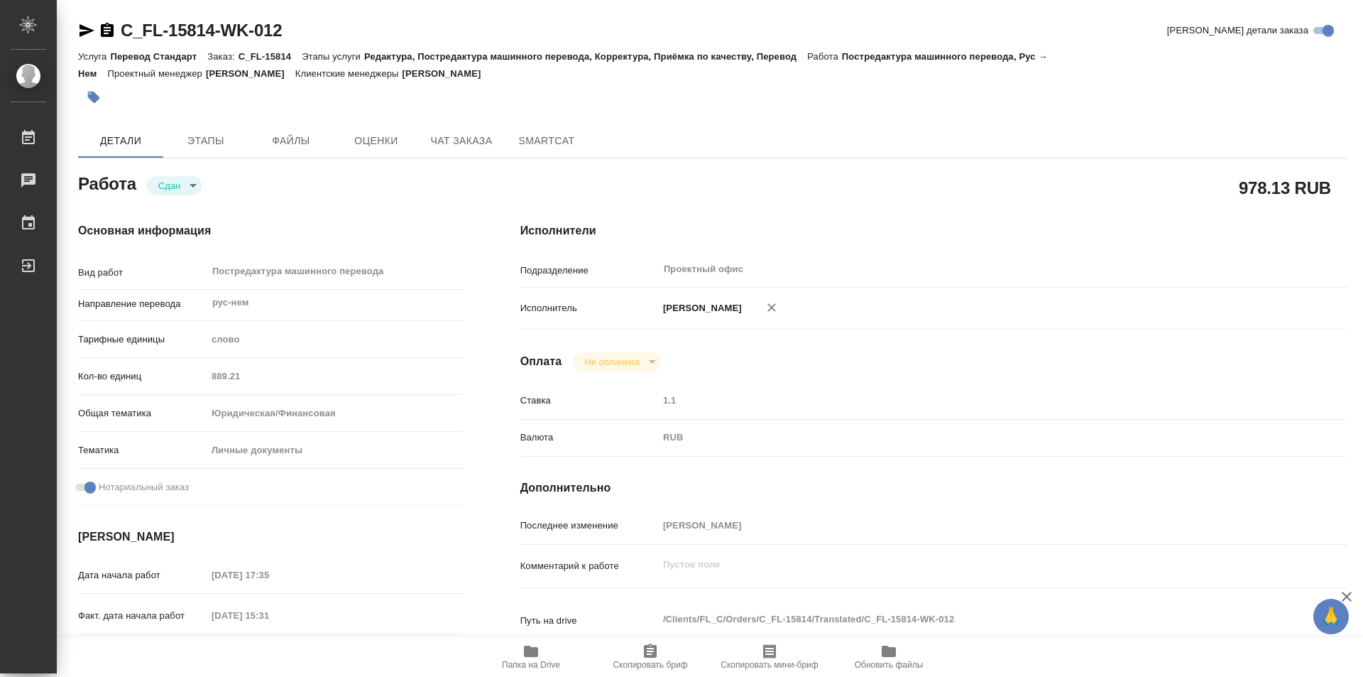 Image resolution: width=1363 pixels, height=677 pixels. Describe the element at coordinates (169, 185) in the screenshot. I see `button: Сдан` at that location.